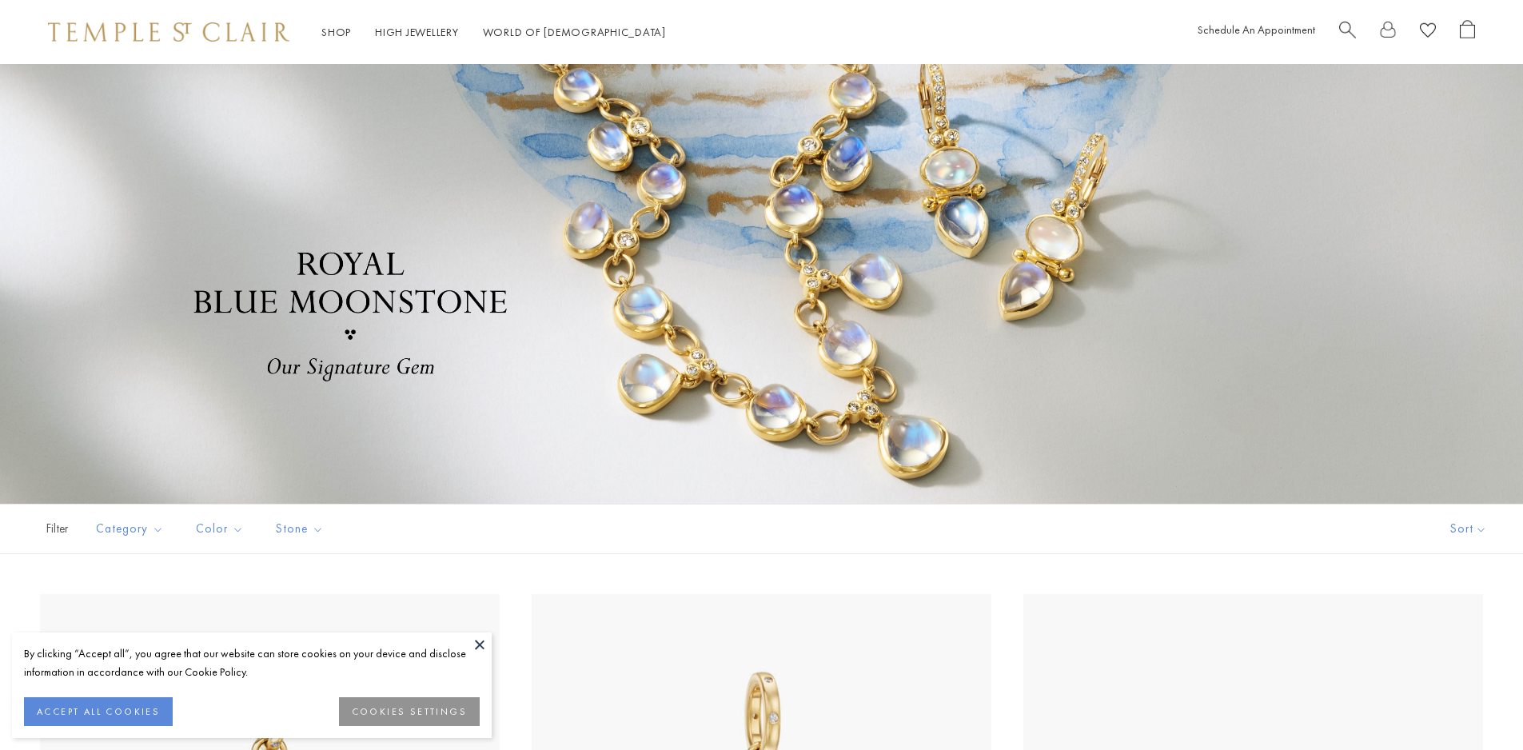  I want to click on span: Color, so click(221, 528).